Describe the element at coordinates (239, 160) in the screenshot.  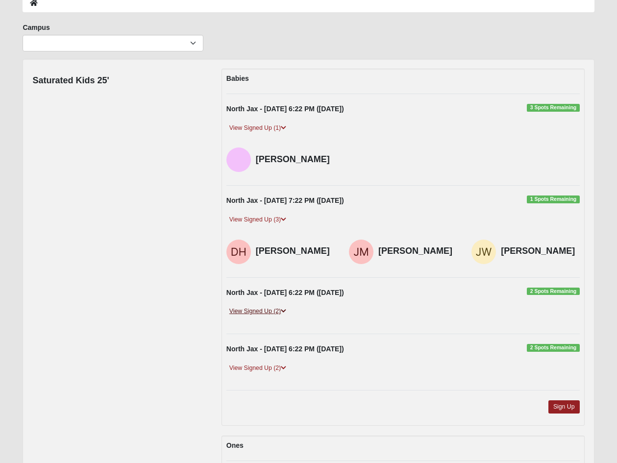
I see `img: Sarah Vasquez` at that location.